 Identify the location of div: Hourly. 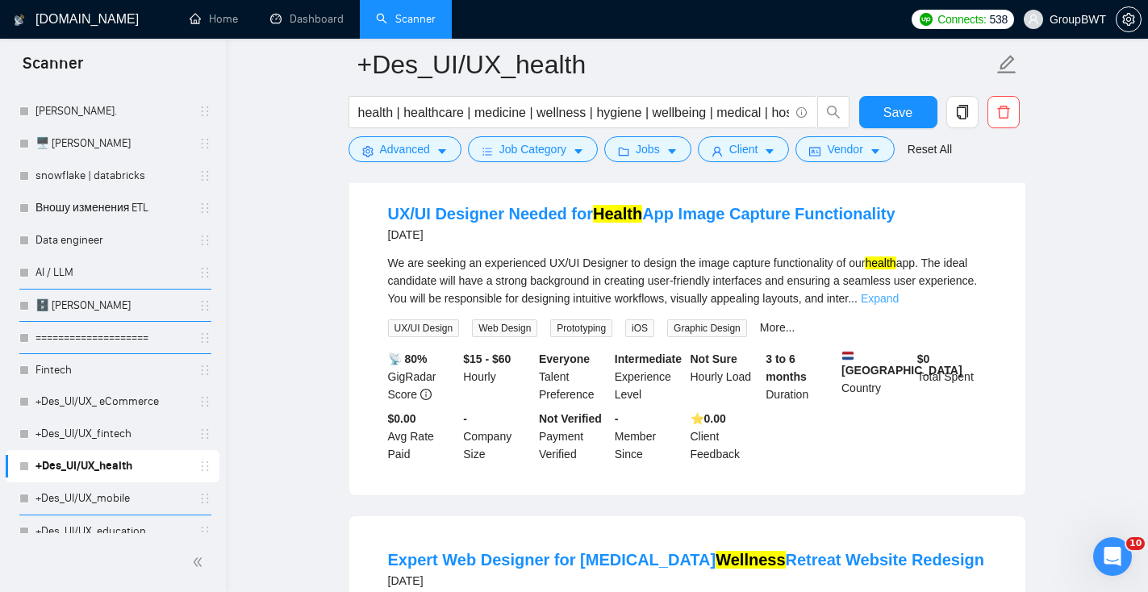
(498, 377).